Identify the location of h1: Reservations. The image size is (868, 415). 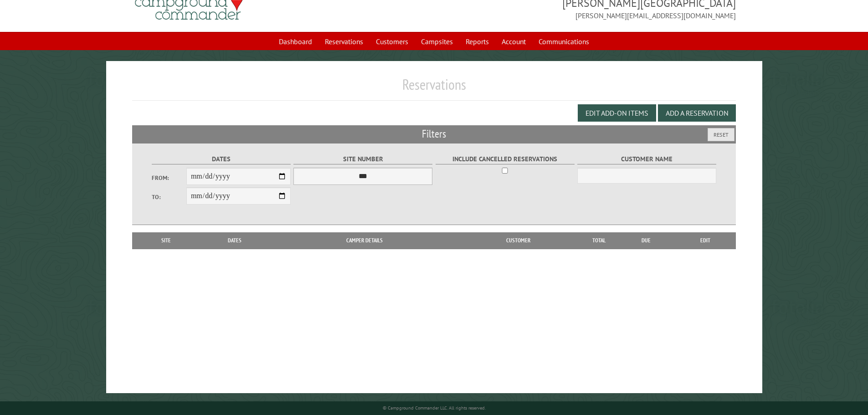
(434, 88).